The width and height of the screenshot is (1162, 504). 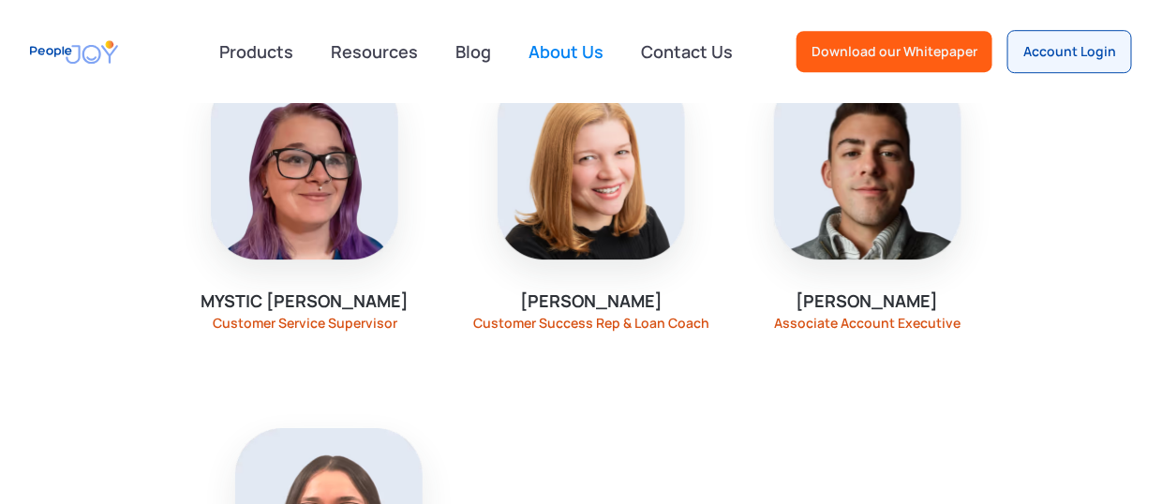 What do you see at coordinates (305, 323) in the screenshot?
I see `div: Customer Service Supervisor` at bounding box center [305, 323].